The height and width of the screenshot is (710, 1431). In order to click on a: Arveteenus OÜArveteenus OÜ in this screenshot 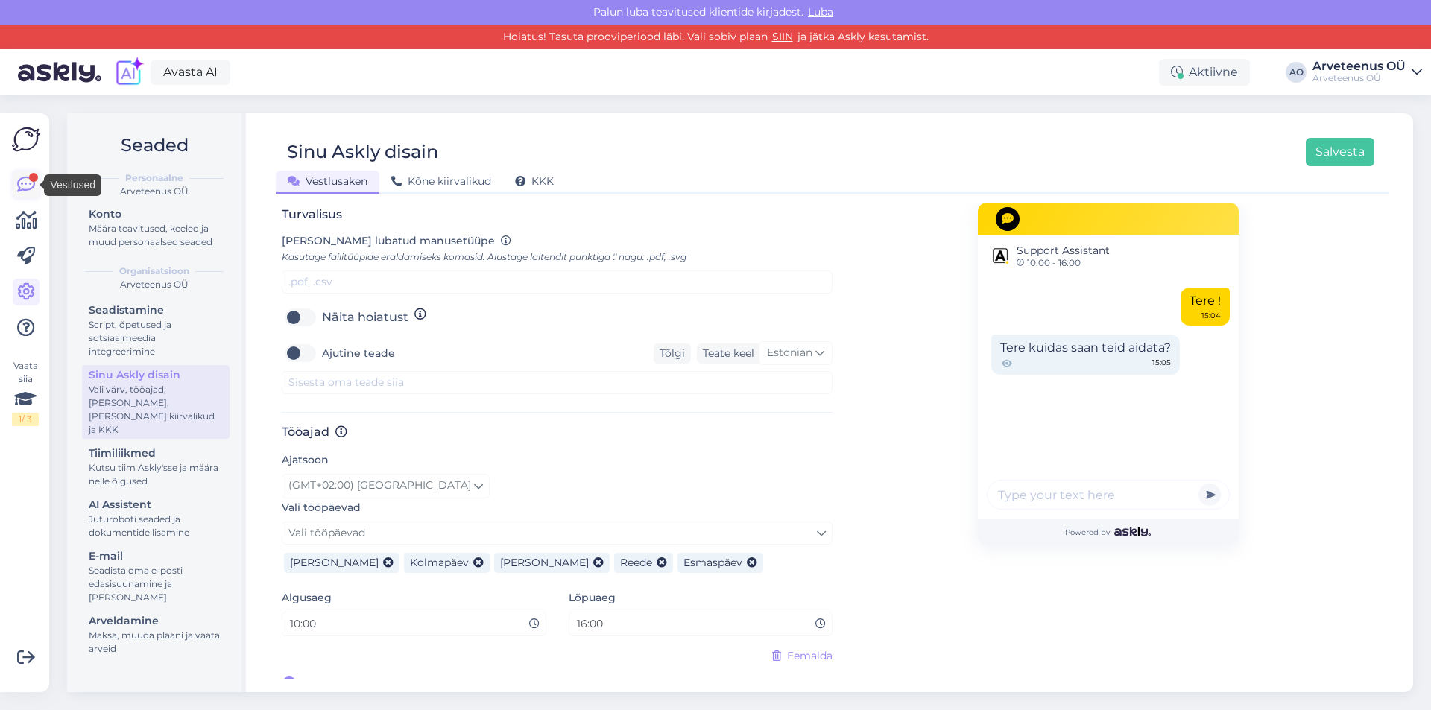, I will do `click(1367, 72)`.